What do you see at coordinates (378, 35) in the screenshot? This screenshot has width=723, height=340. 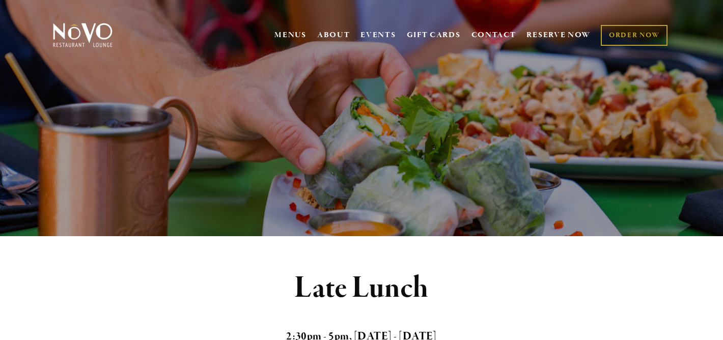 I see `a: EVENTS` at bounding box center [378, 35].